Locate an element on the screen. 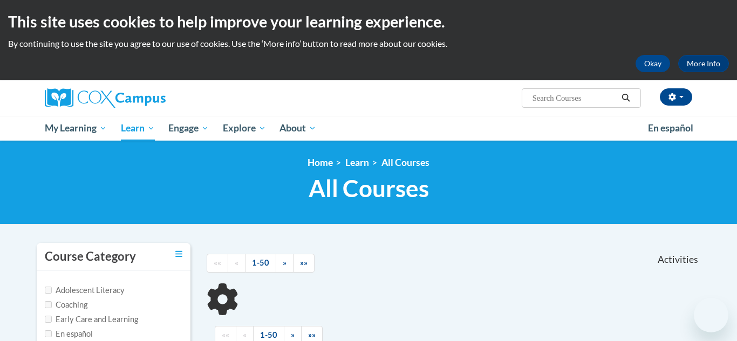  span: About is located at coordinates (298, 128).